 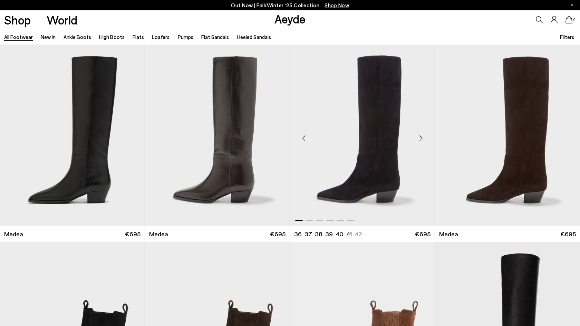 I want to click on a: Pumps, so click(x=185, y=37).